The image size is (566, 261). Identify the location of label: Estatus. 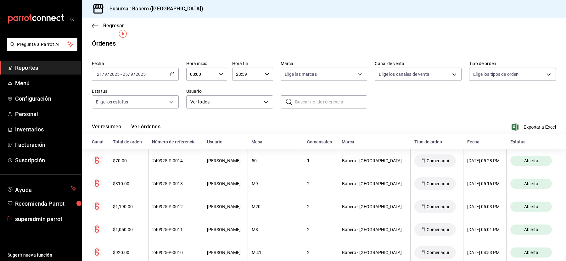
(135, 91).